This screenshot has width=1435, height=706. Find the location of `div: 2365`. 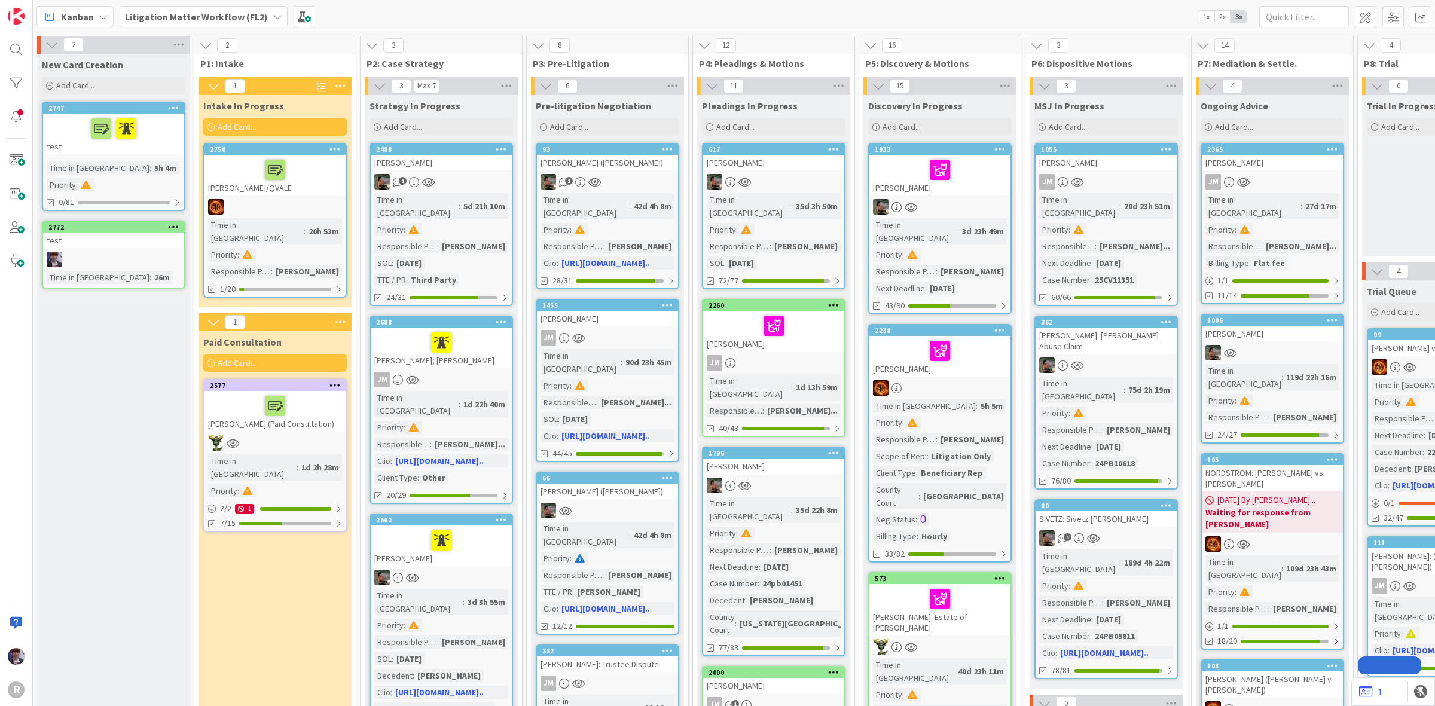

div: 2365 is located at coordinates (1275, 149).